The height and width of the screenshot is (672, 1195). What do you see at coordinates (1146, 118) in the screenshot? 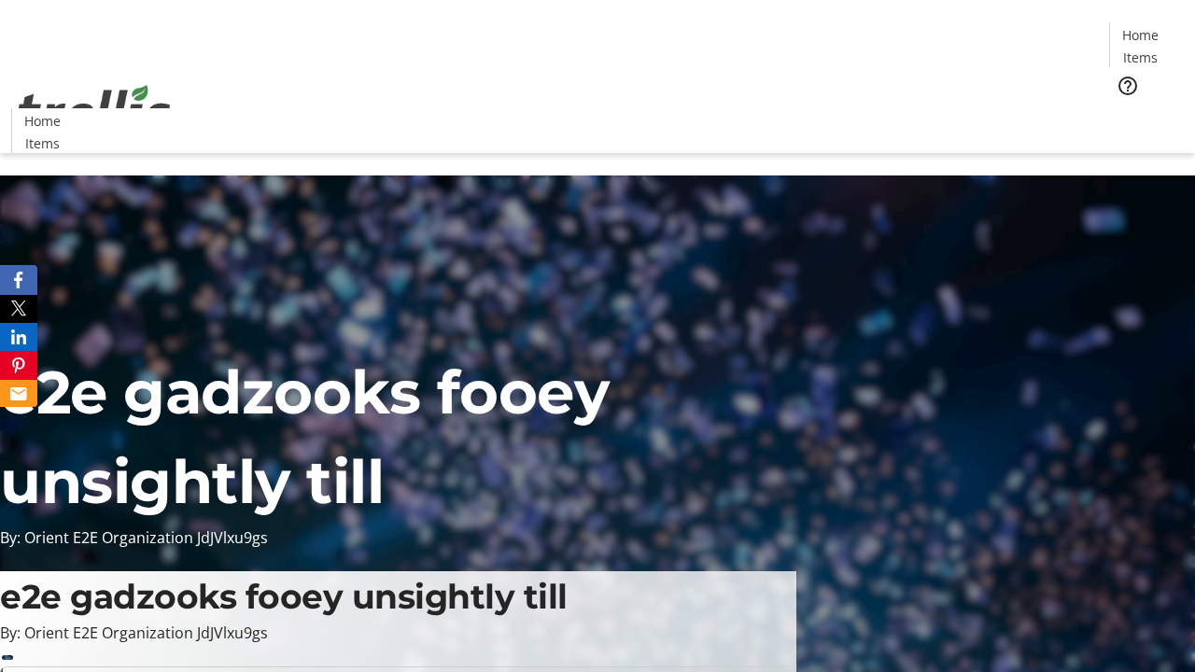
I see `a: Tickets` at bounding box center [1146, 118].